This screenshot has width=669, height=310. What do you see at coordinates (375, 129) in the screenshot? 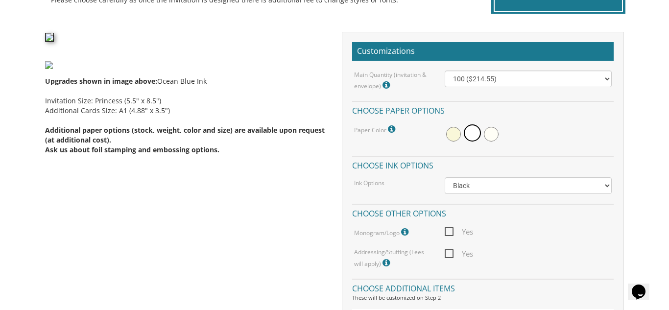
I see `label: Paper Color` at bounding box center [375, 129].